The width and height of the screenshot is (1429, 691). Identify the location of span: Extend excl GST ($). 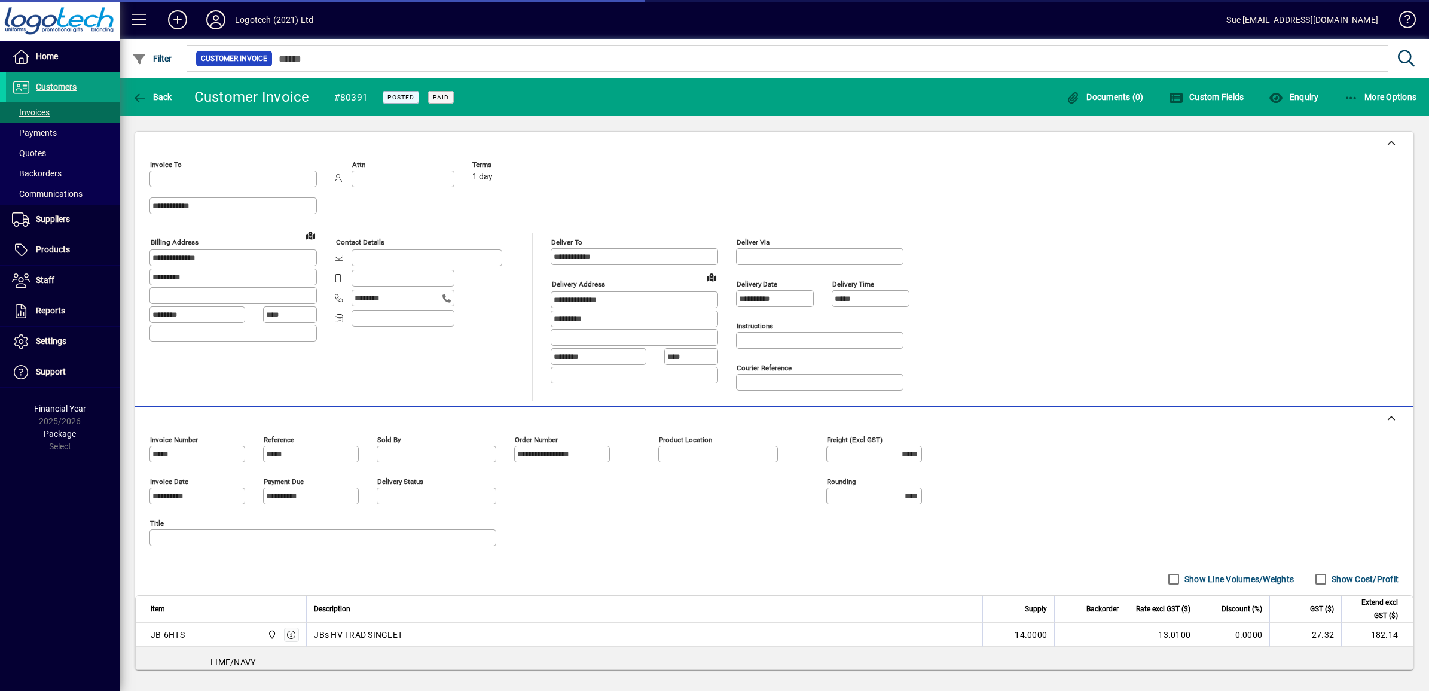
(1373, 609).